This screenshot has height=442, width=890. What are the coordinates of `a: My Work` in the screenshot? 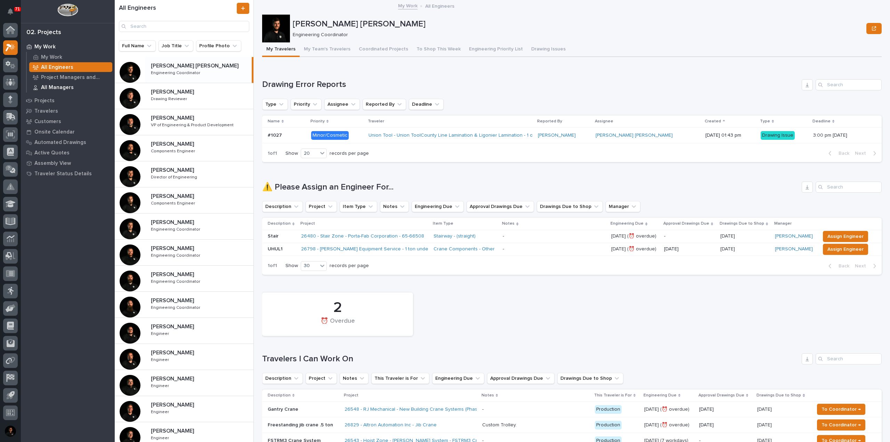 It's located at (408, 5).